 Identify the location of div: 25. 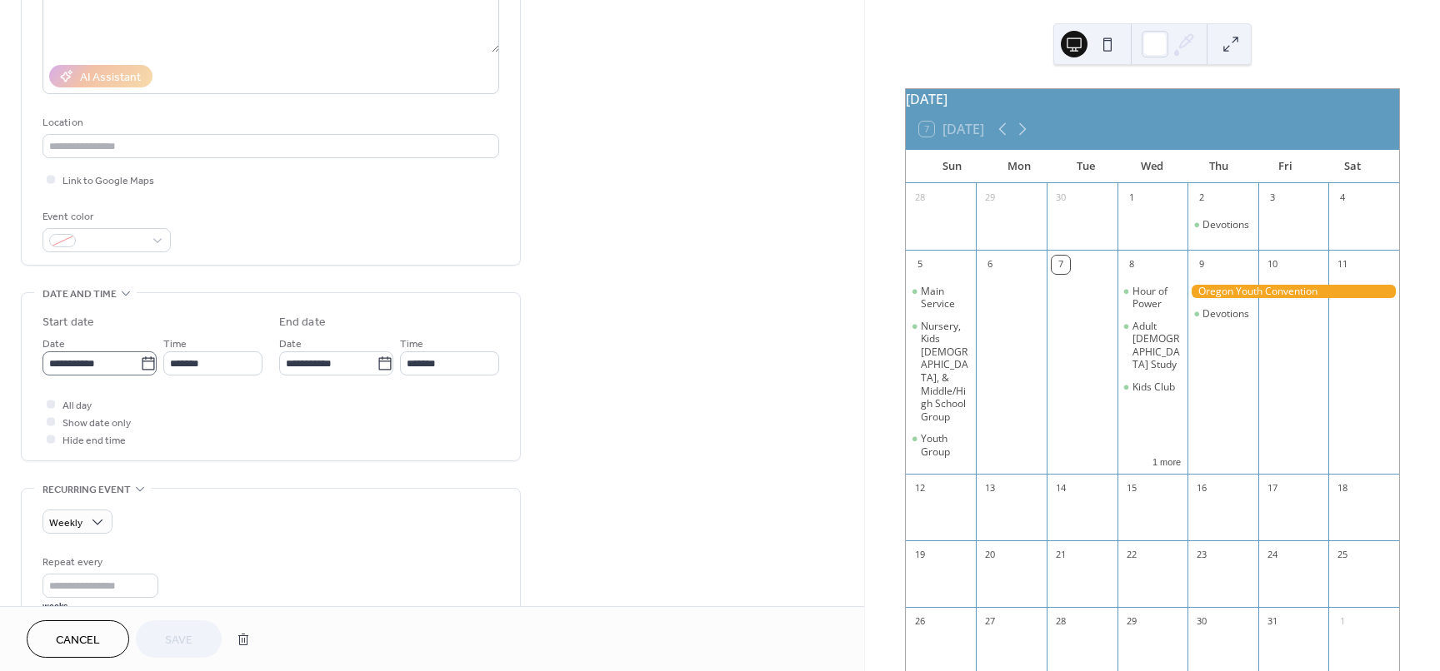
(1342, 556).